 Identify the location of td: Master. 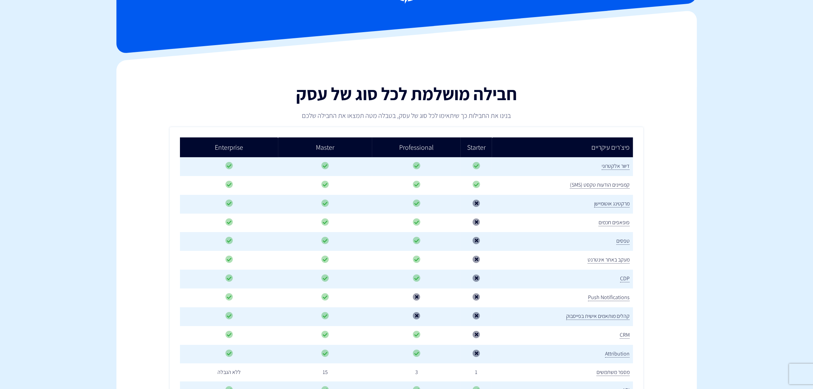
(325, 147).